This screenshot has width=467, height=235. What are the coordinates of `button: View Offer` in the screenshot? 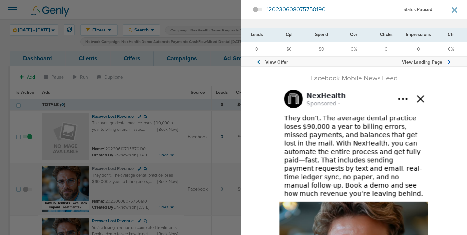 It's located at (272, 62).